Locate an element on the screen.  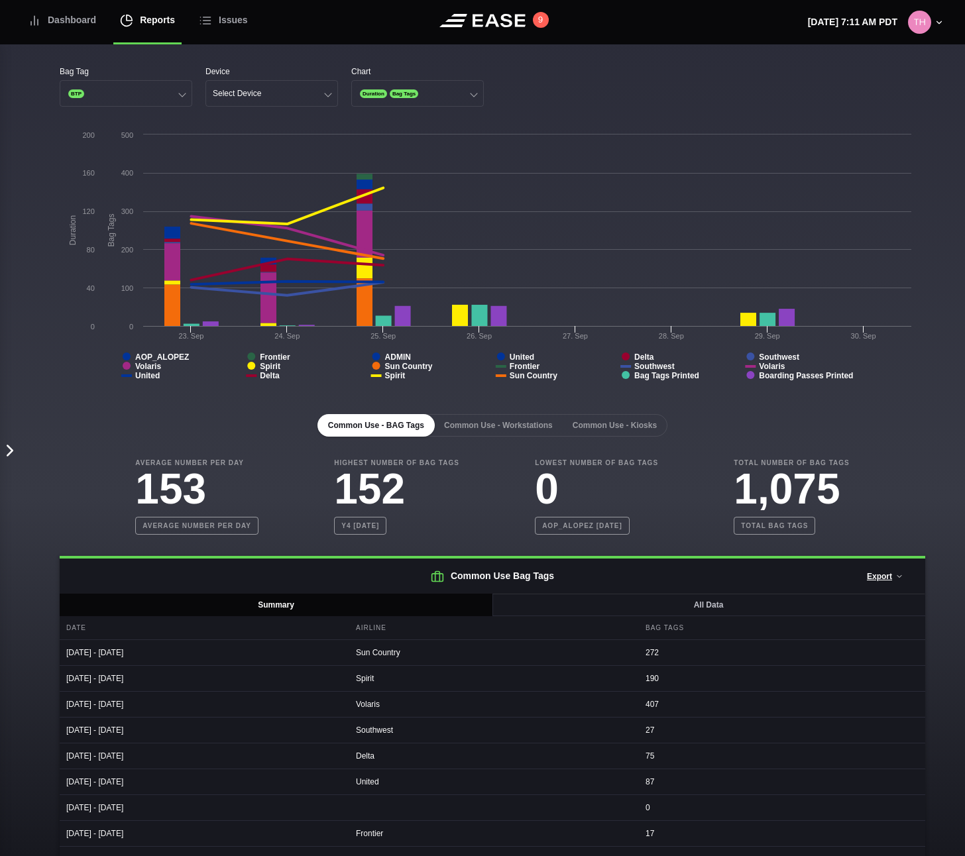
text: 120 is located at coordinates (88, 211).